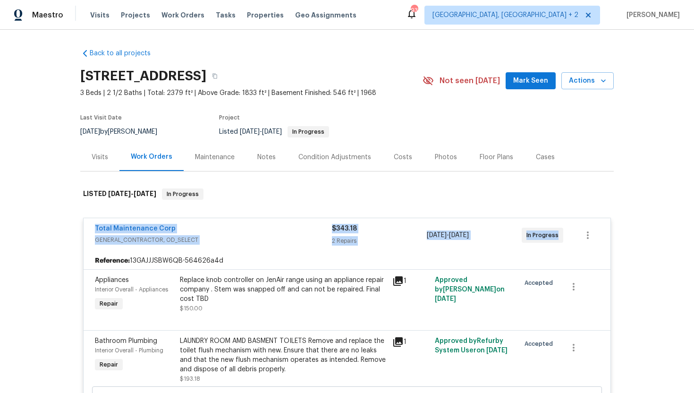  Describe the element at coordinates (112, 261) in the screenshot. I see `b: Reference:` at that location.